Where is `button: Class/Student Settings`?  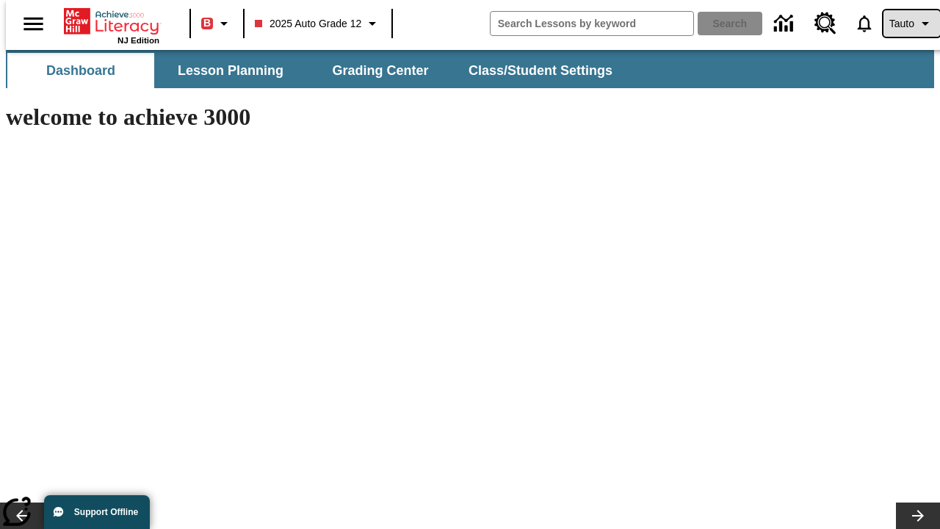 button: Class/Student Settings is located at coordinates (541, 71).